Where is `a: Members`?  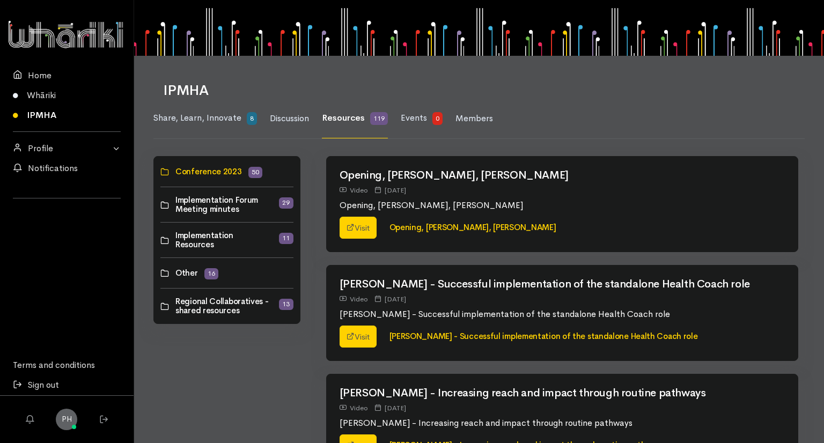
a: Members is located at coordinates (474, 119).